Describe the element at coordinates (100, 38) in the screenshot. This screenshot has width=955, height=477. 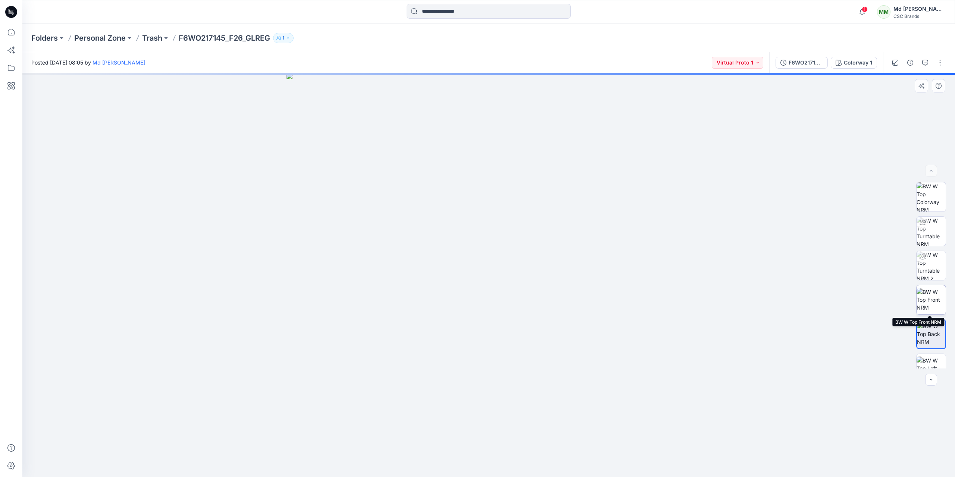
I see `a: Personal Zone` at that location.